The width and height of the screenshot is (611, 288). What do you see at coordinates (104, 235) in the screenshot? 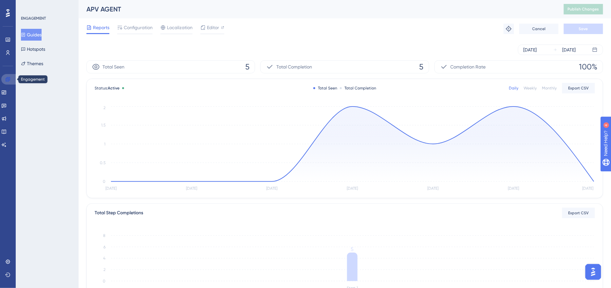
I see `tspan: 8` at bounding box center [104, 235].